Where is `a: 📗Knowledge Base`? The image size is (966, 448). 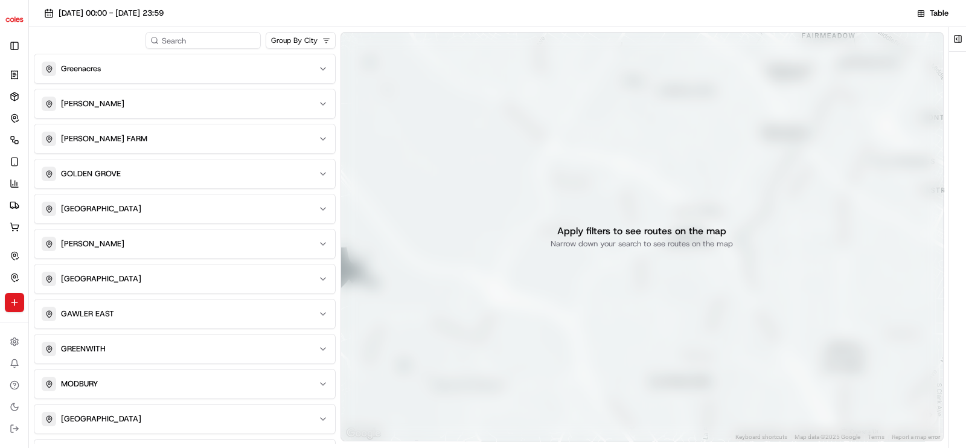
a: 📗Knowledge Base is located at coordinates (52, 181).